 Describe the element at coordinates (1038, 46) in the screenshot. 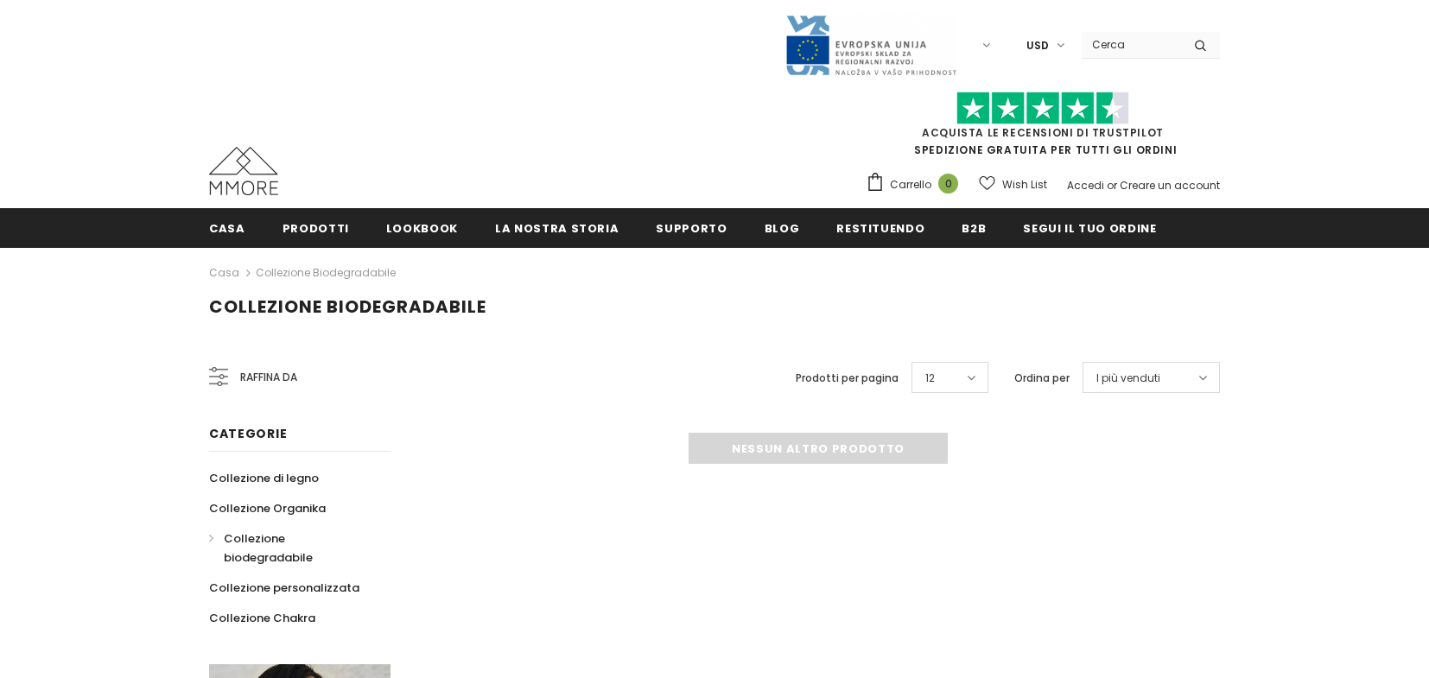

I see `span: USD` at that location.